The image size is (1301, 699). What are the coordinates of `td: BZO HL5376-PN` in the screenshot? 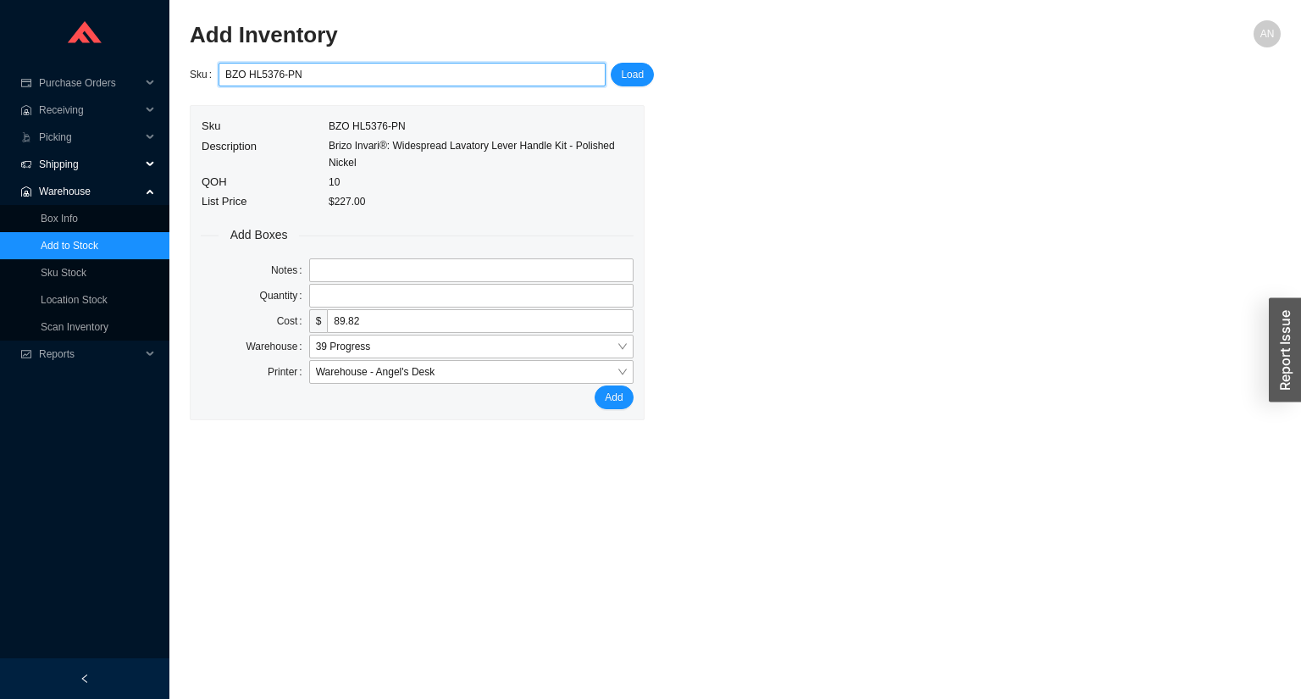 It's located at (480, 126).